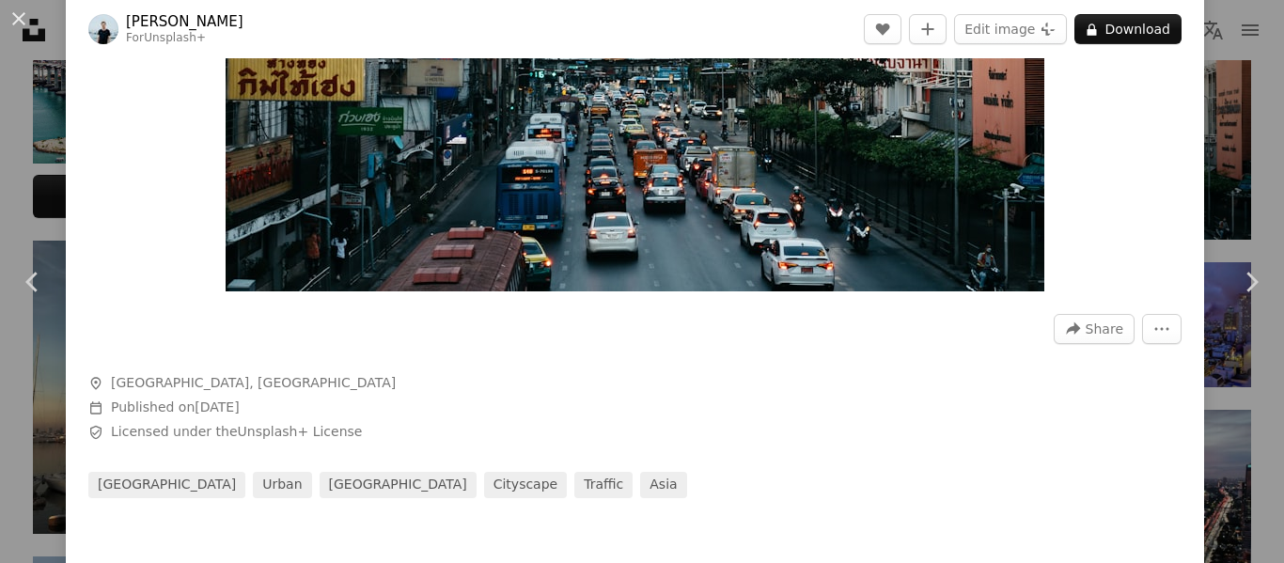  I want to click on button: Edit image, so click(1011, 29).